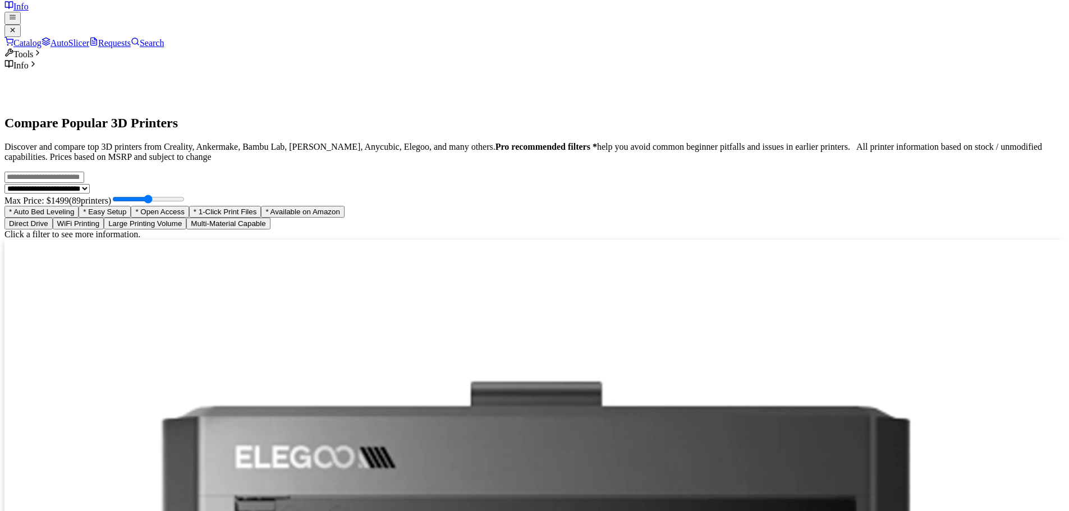  Describe the element at coordinates (65, 43) in the screenshot. I see `a: AutoSlicer` at that location.